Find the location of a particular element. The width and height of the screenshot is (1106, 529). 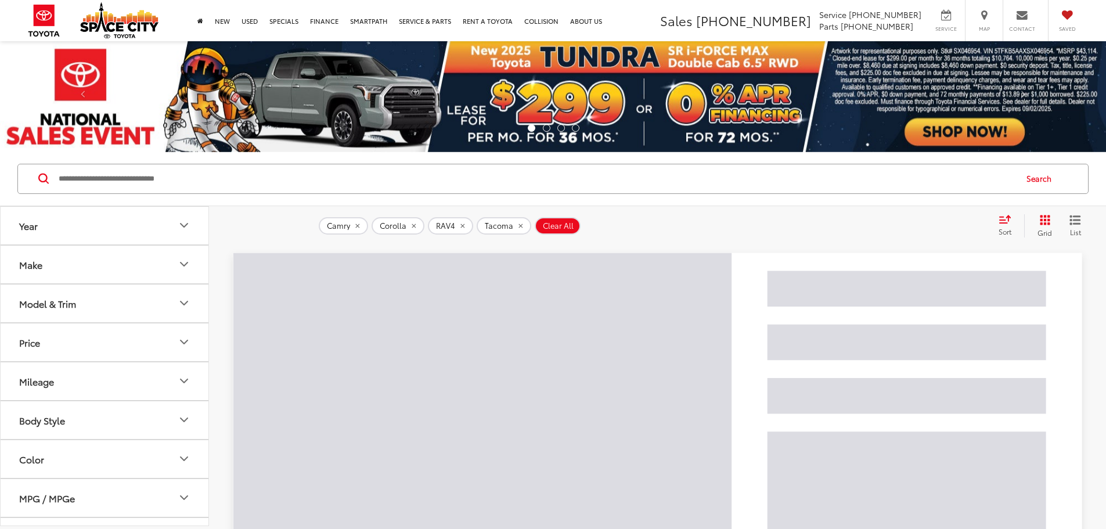

span: Map is located at coordinates (984, 28).